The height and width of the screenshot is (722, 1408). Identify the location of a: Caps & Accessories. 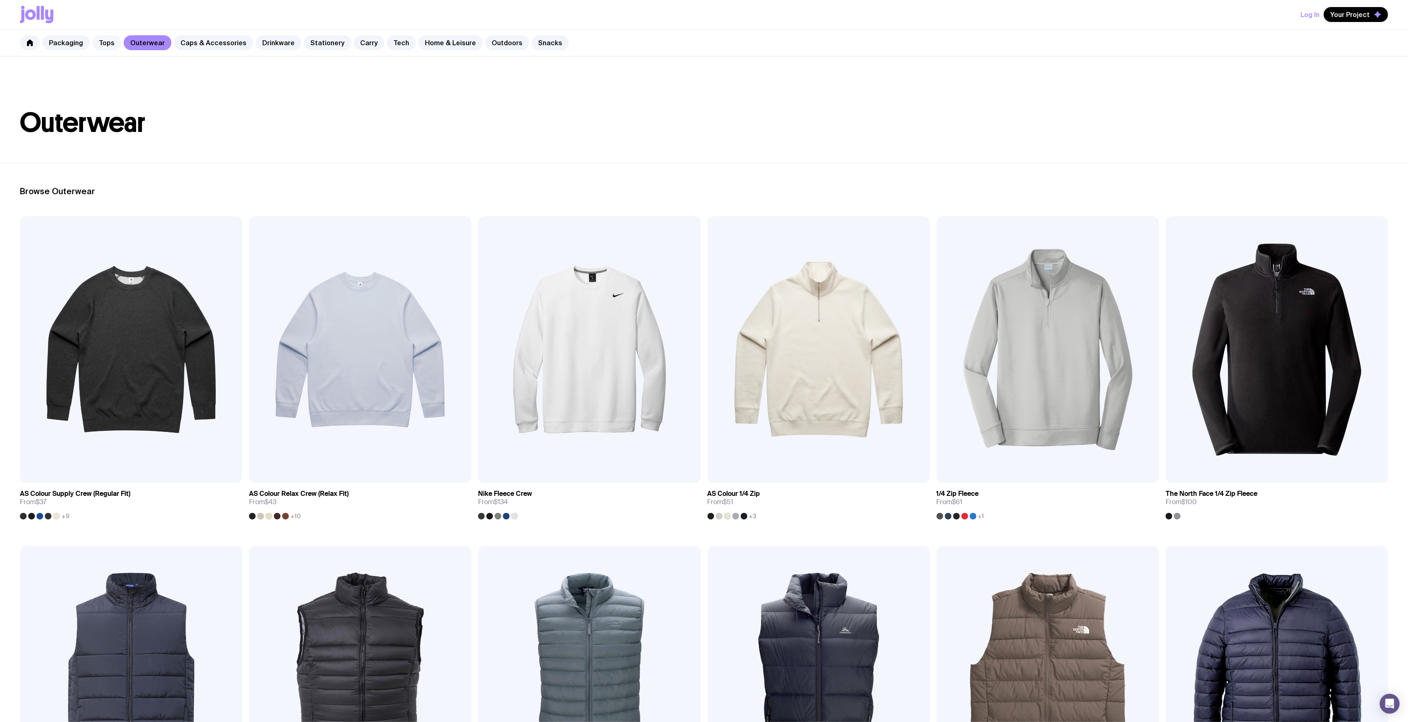
(213, 43).